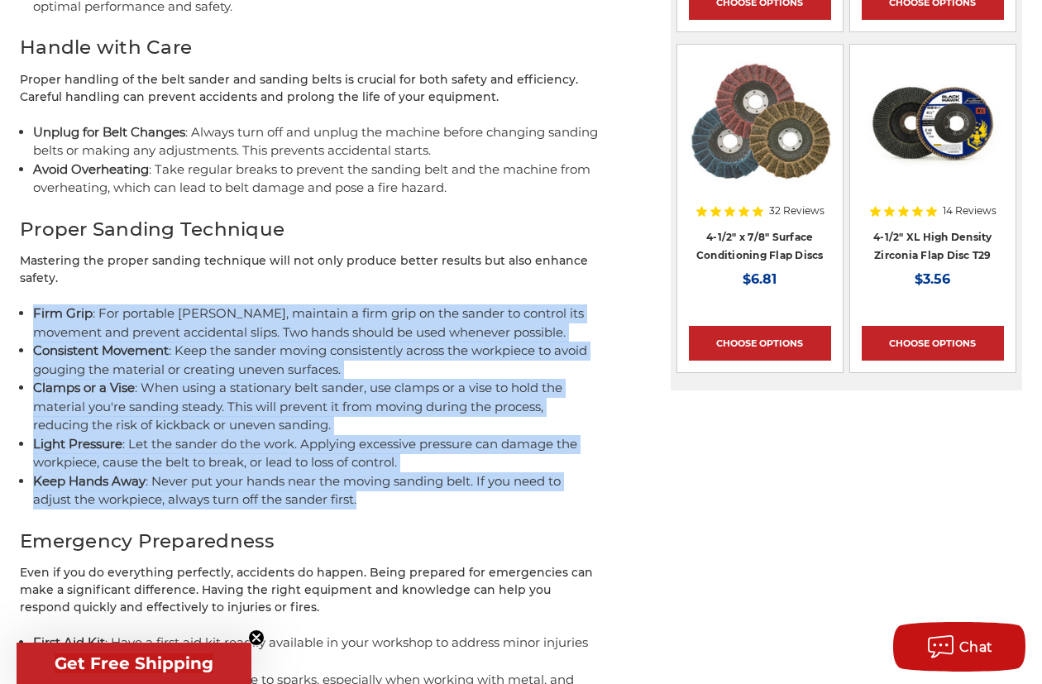  I want to click on h2: Proper Sanding Technique, so click(310, 229).